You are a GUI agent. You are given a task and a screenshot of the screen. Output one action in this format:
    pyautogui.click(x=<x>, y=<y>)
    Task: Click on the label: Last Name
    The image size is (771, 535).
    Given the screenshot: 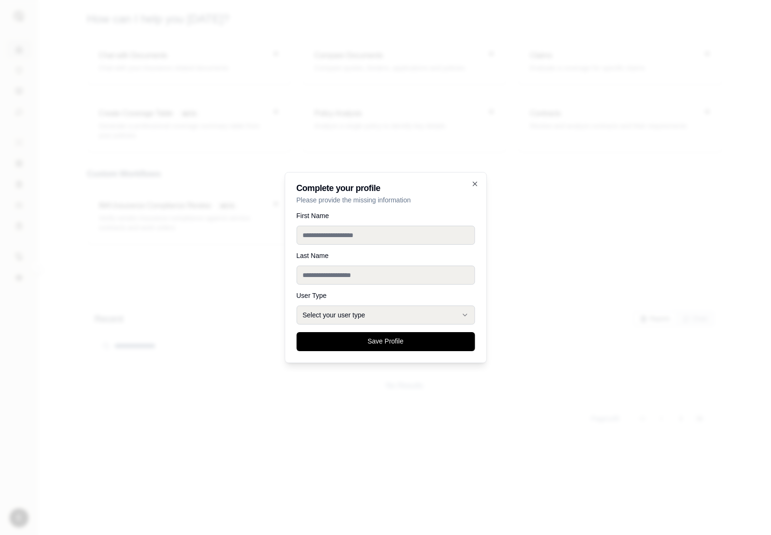 What is the action you would take?
    pyautogui.click(x=385, y=256)
    